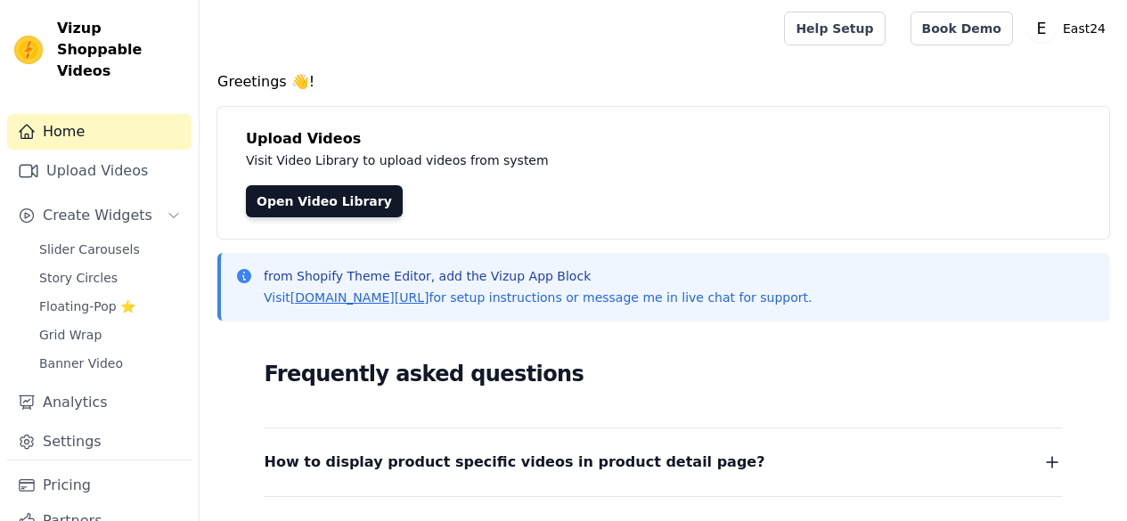 This screenshot has width=1127, height=521. I want to click on span: Floating-Pop ⭐, so click(87, 307).